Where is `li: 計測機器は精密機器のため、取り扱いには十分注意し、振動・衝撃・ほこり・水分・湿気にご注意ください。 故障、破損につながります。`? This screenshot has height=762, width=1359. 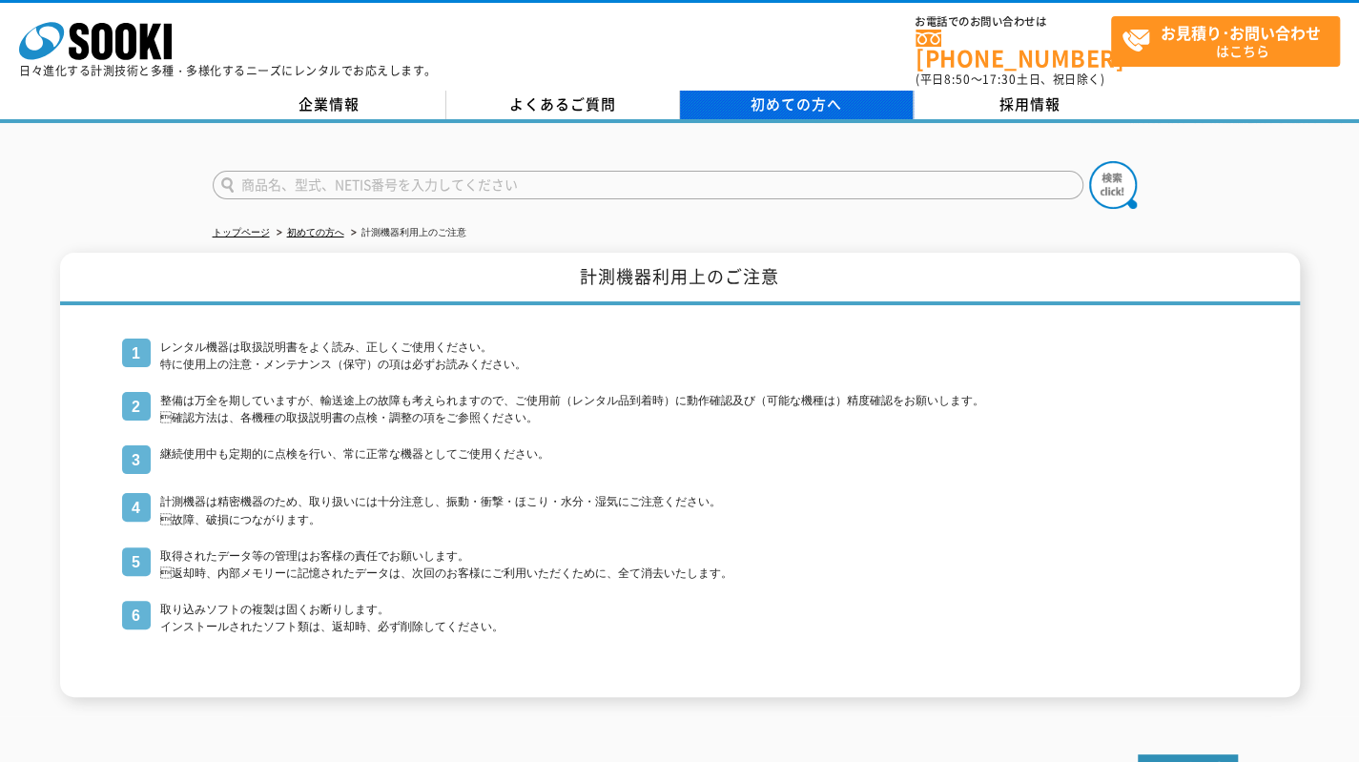
li: 計測機器は精密機器のため、取り扱いには十分注意し、振動・衝撃・ほこり・水分・湿気にご注意ください。 故障、破損につながります。 is located at coordinates (680, 510).